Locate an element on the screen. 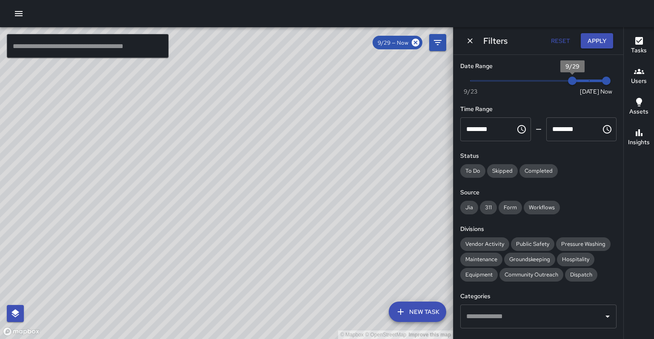  span: Public Safety is located at coordinates (533, 244).